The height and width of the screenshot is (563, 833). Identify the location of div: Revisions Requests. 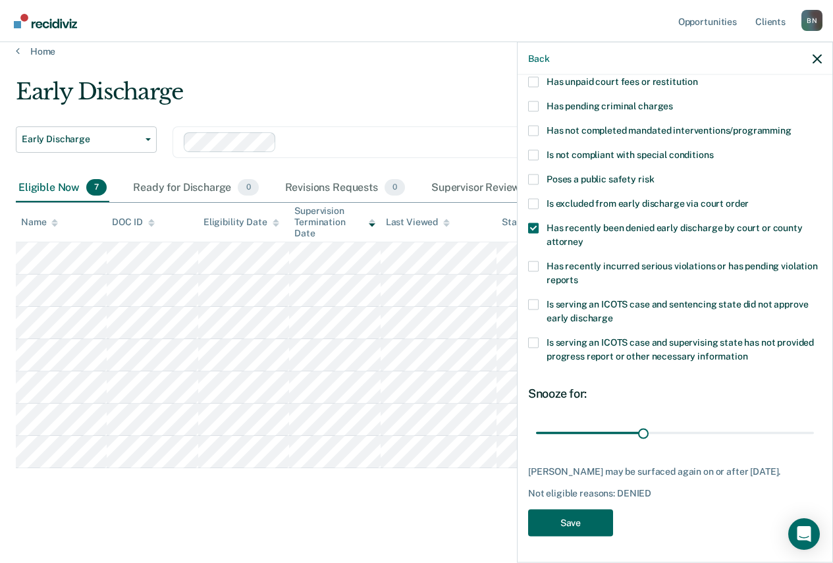
(345, 188).